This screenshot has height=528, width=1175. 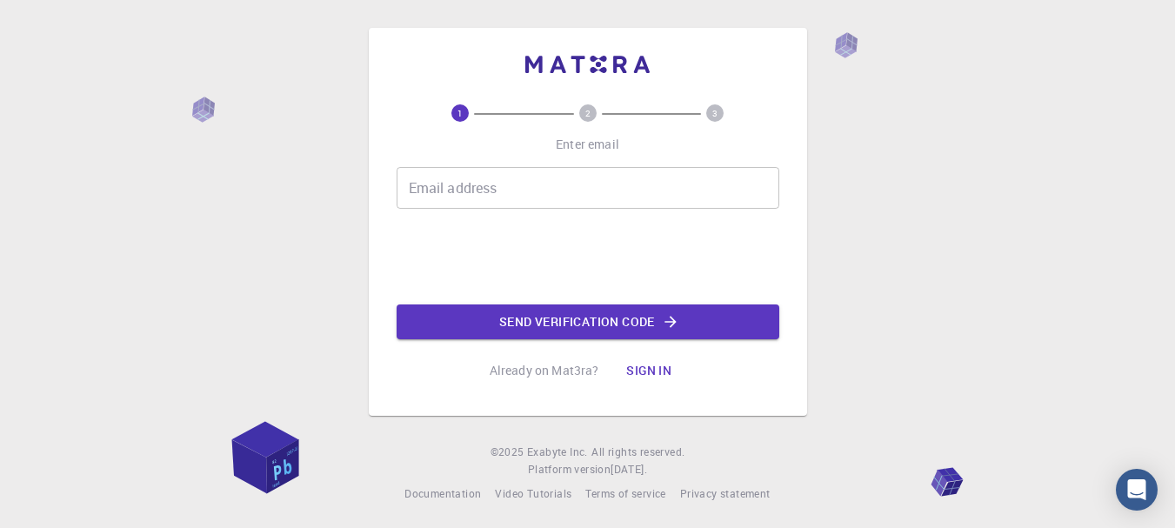 I want to click on a: Video Tutorials, so click(x=533, y=494).